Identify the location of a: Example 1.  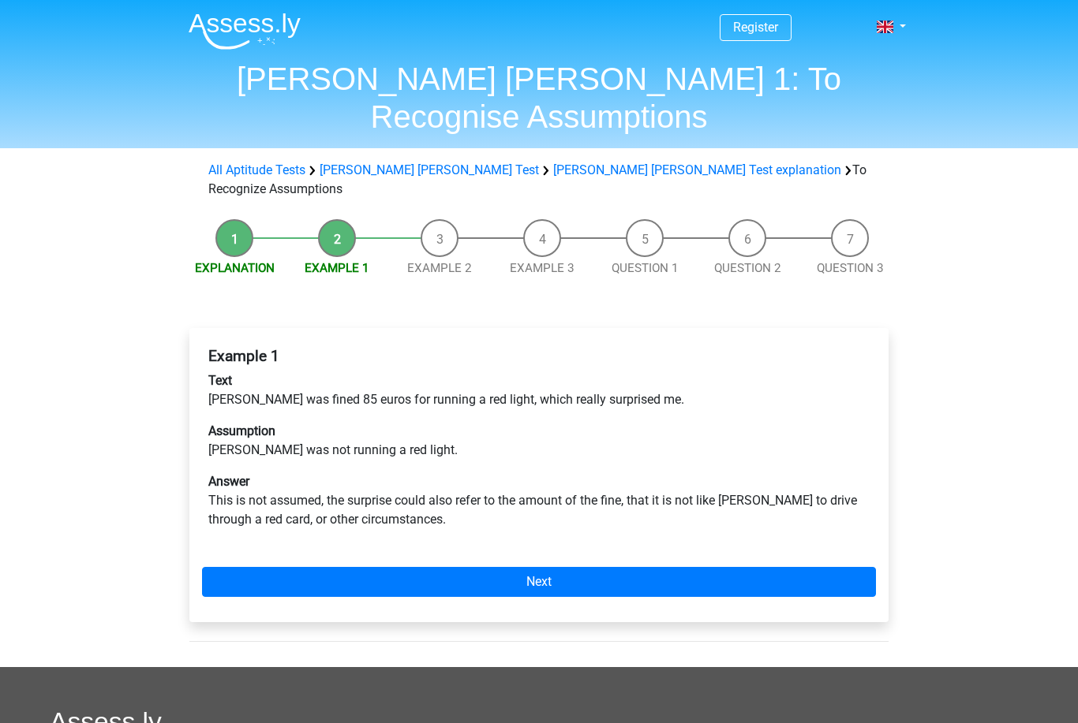
(337, 268).